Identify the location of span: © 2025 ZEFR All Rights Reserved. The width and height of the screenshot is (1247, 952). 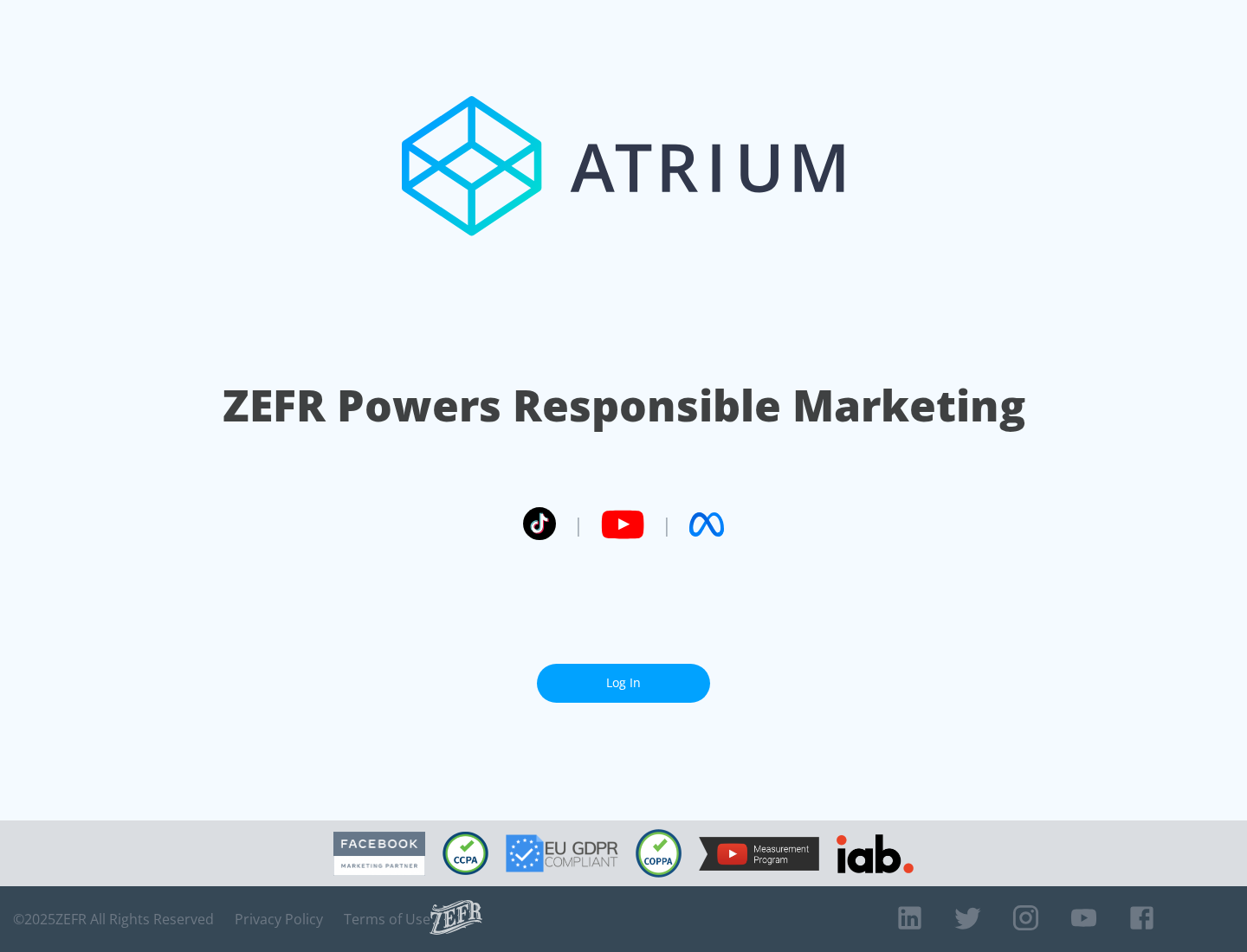
(114, 920).